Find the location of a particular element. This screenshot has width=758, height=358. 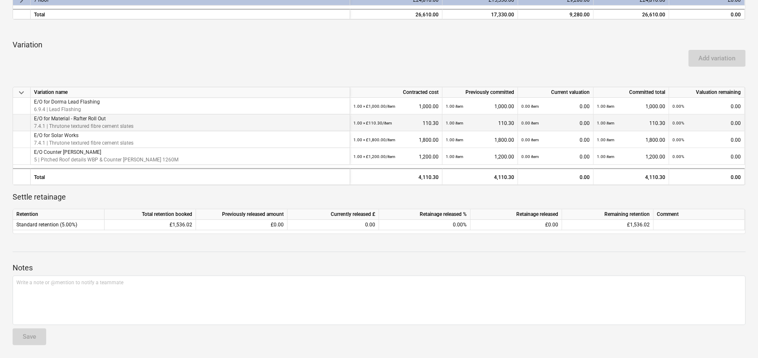

div: 0.00% is located at coordinates (425, 225).